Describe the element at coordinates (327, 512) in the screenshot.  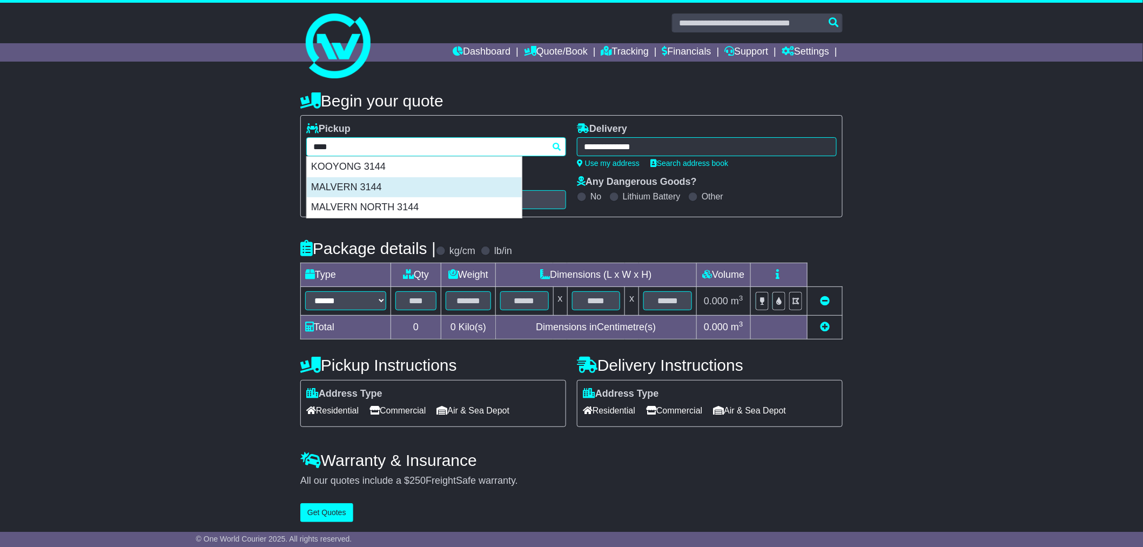
I see `button: Get Quotes` at that location.